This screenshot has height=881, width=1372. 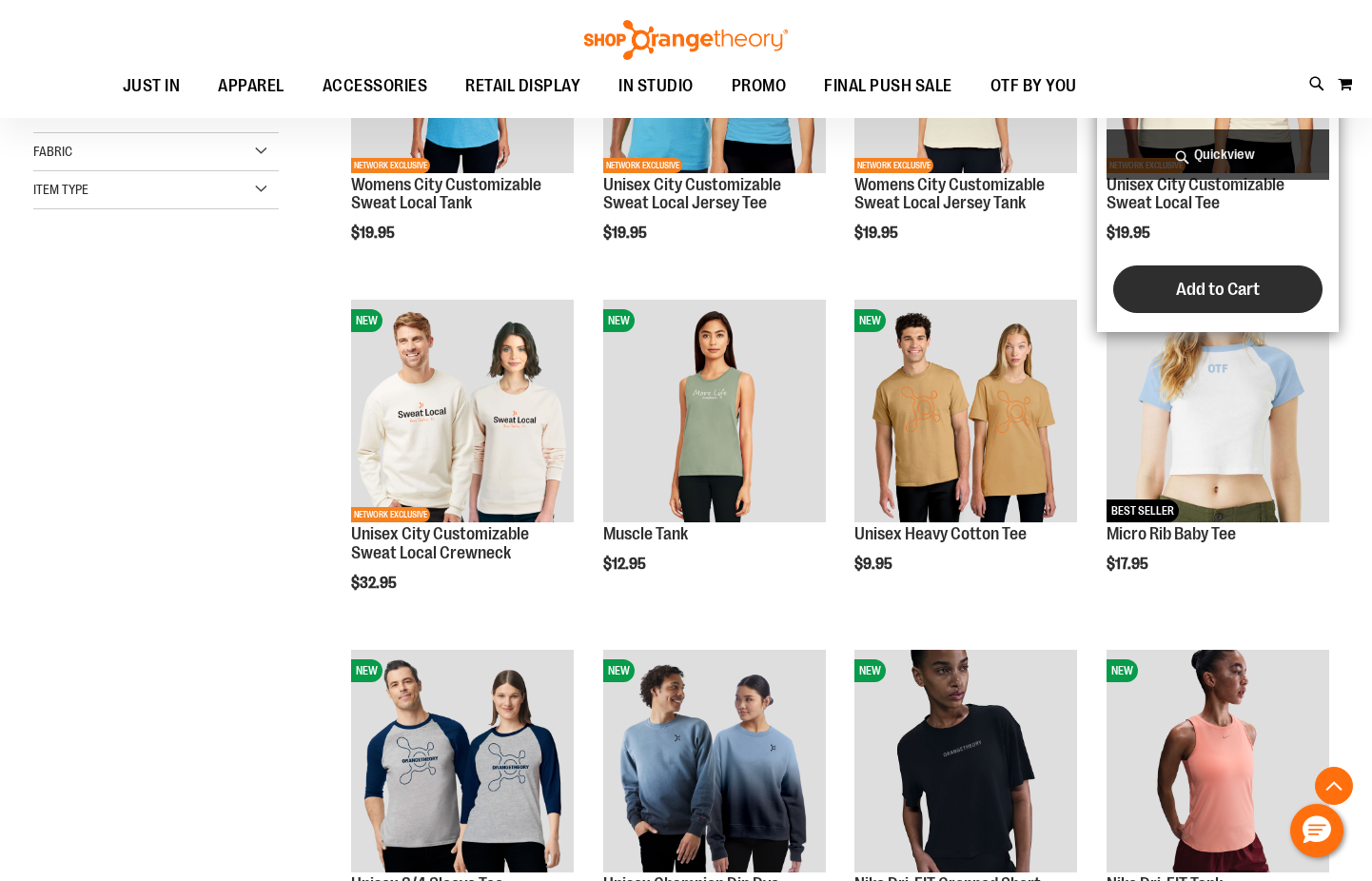 What do you see at coordinates (949, 194) in the screenshot?
I see `a: Womens City Customizable Sweat Local Jersey Tank` at bounding box center [949, 194].